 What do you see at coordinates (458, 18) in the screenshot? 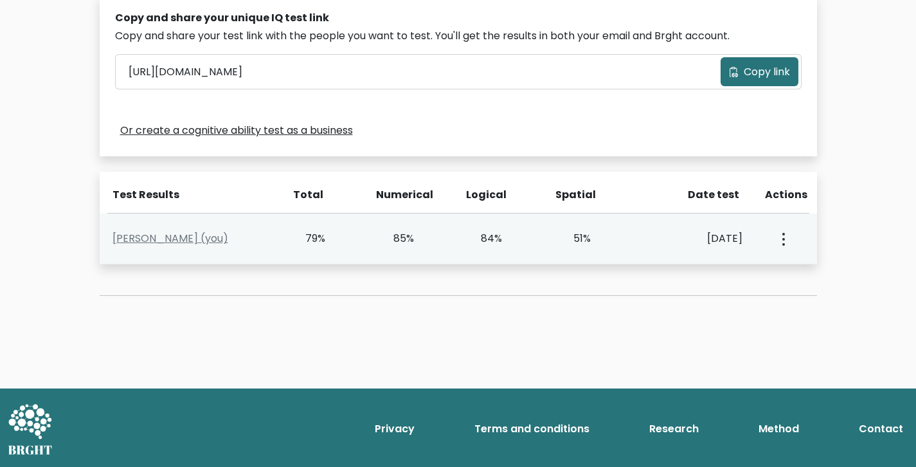
I see `div: Copy and share your unique IQ test link` at bounding box center [458, 18].